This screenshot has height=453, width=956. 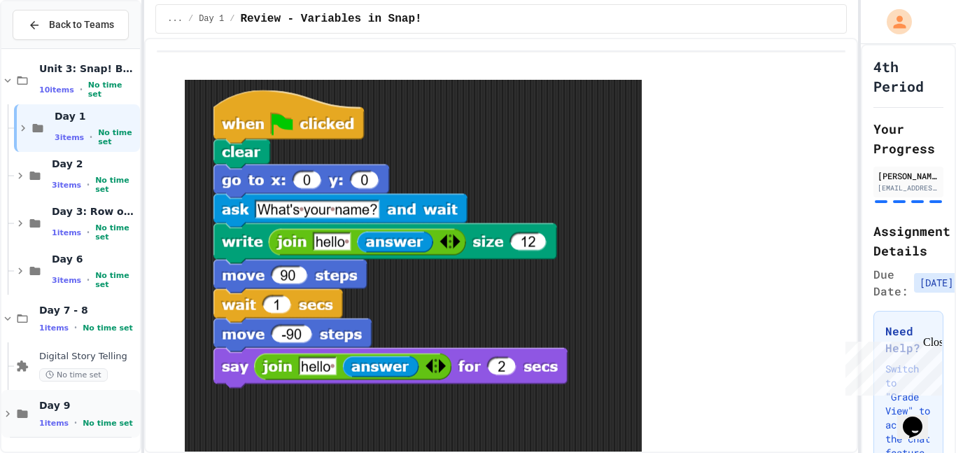 What do you see at coordinates (71, 24) in the screenshot?
I see `button: Back to Teams` at bounding box center [71, 24].